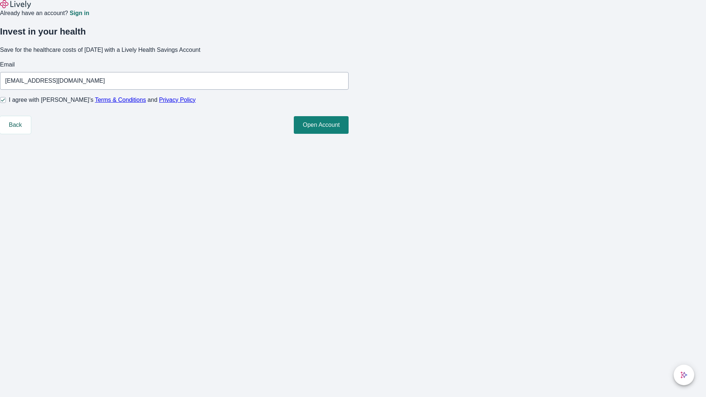 The height and width of the screenshot is (397, 706). I want to click on a: Sign in, so click(79, 13).